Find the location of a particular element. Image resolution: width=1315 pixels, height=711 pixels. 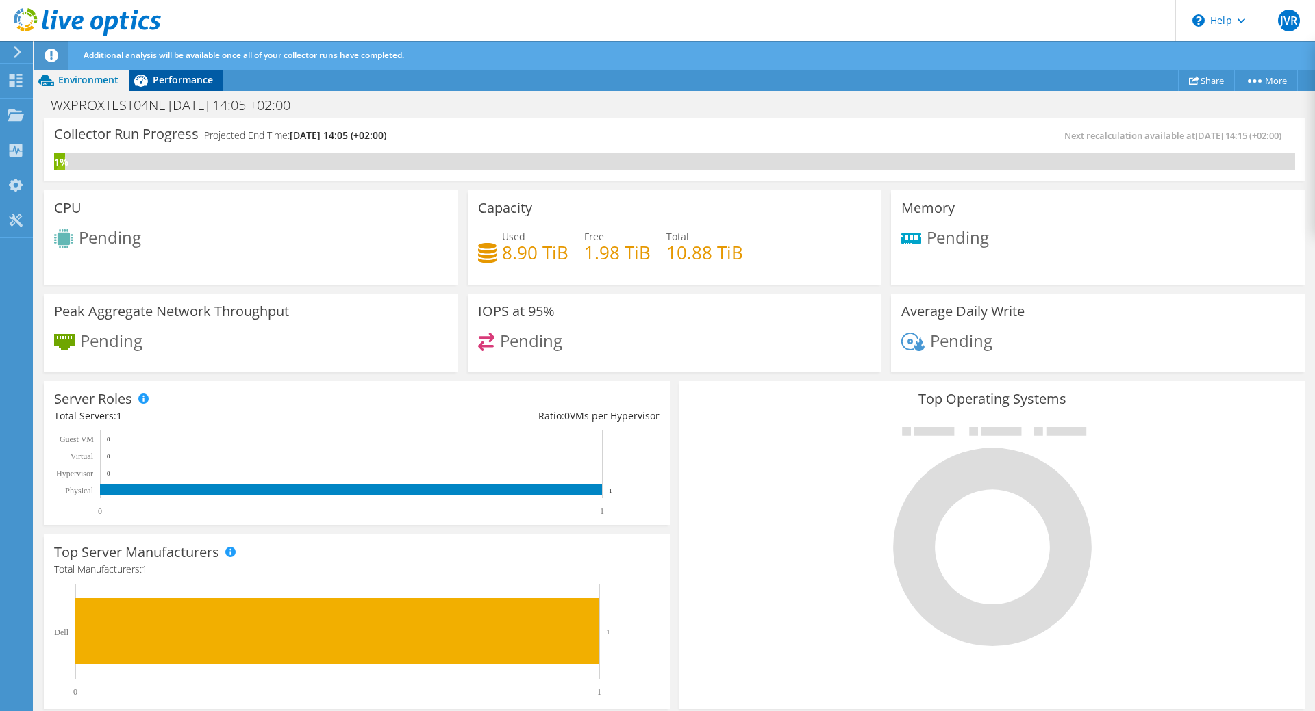

h3: Top Operating Systems is located at coordinates (992, 399).